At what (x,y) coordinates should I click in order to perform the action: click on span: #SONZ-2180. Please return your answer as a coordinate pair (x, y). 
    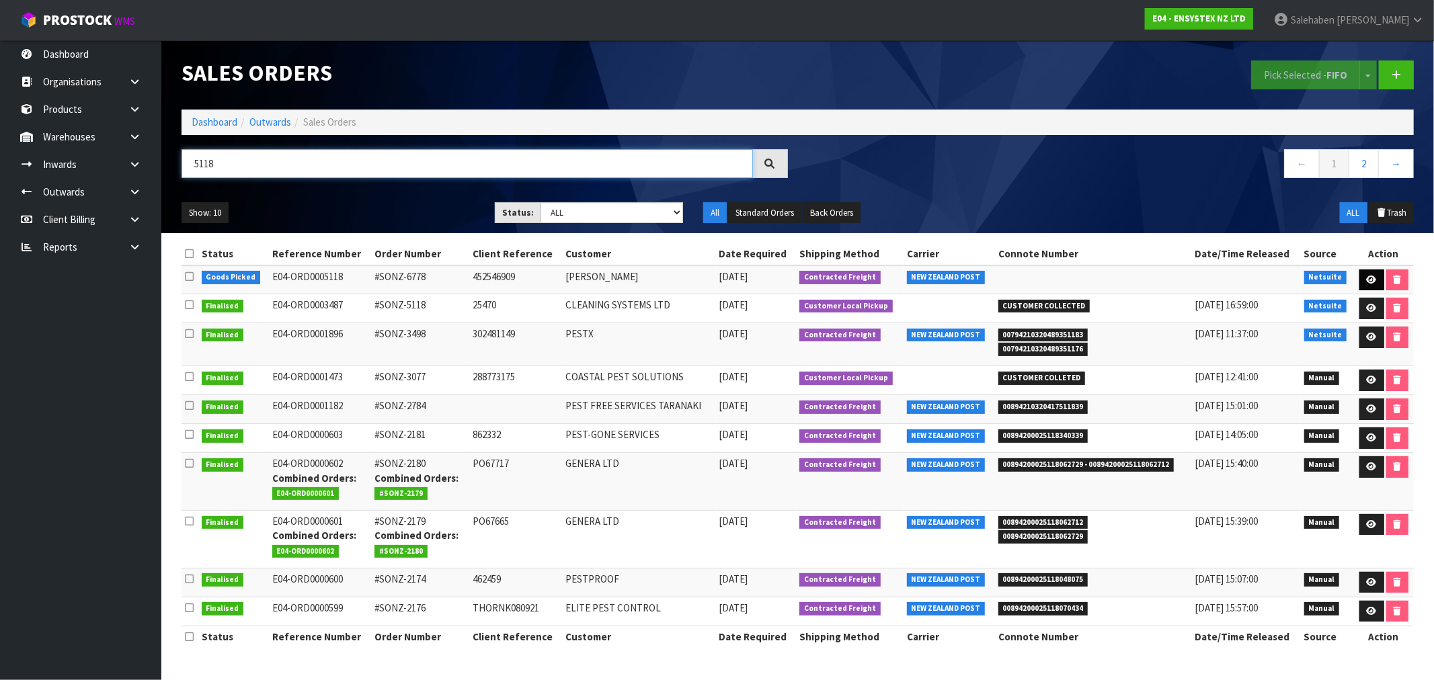
    Looking at the image, I should click on (401, 552).